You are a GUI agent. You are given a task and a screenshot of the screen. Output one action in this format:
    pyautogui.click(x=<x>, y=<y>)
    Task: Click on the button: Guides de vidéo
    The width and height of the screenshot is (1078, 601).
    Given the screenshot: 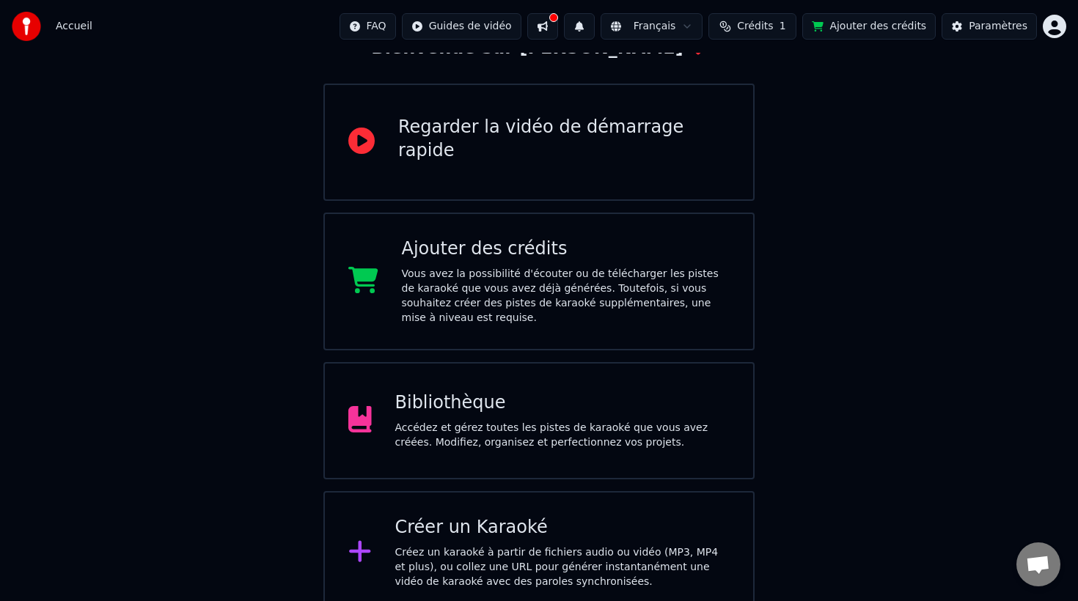 What is the action you would take?
    pyautogui.click(x=461, y=26)
    